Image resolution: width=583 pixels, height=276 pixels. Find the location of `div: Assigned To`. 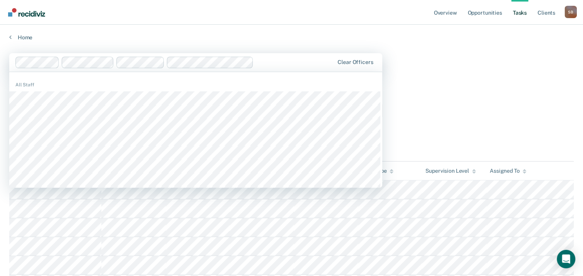

div: Assigned To is located at coordinates (508, 171).